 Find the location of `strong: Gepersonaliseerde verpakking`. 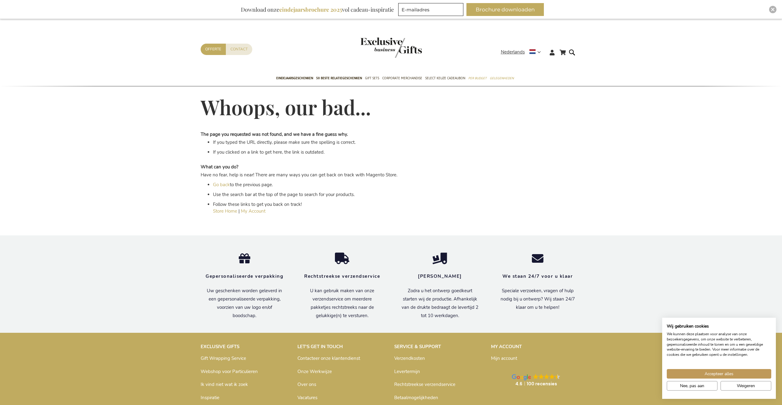

strong: Gepersonaliseerde verpakking is located at coordinates (244, 276).